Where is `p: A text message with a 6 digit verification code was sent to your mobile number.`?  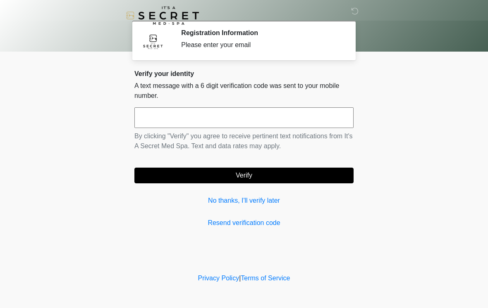
p: A text message with a 6 digit verification code was sent to your mobile number. is located at coordinates (244, 91).